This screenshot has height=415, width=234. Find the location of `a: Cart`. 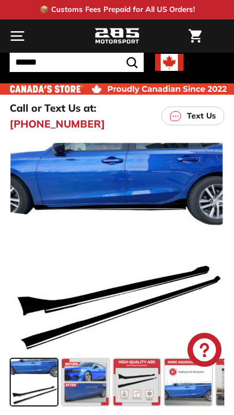

a: Cart is located at coordinates (195, 36).